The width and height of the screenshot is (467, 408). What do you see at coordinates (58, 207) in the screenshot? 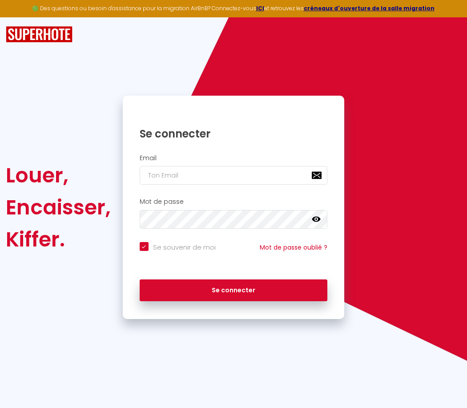
I see `div: Encaisser,` at bounding box center [58, 207].